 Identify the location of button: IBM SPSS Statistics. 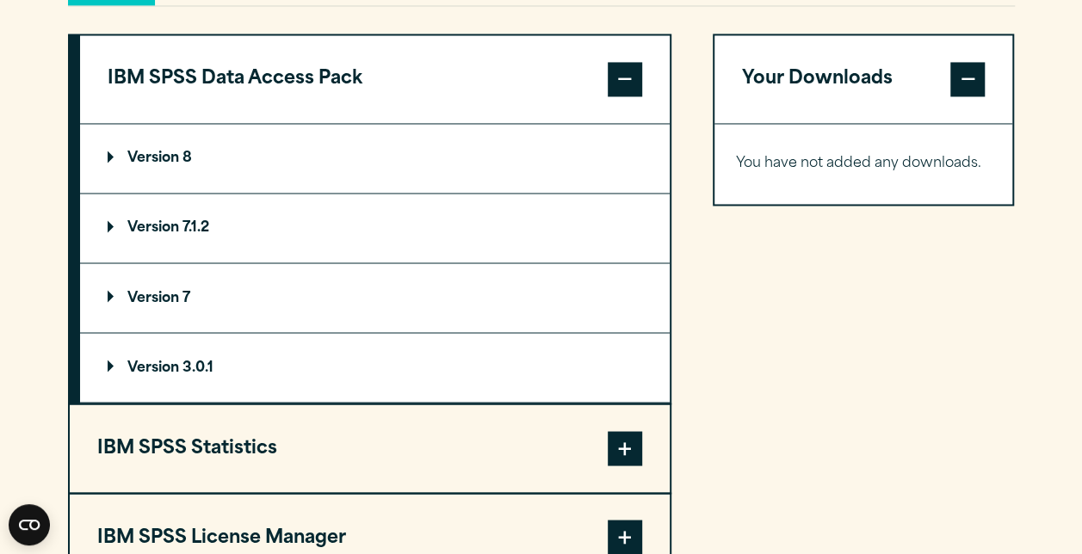
(369, 449).